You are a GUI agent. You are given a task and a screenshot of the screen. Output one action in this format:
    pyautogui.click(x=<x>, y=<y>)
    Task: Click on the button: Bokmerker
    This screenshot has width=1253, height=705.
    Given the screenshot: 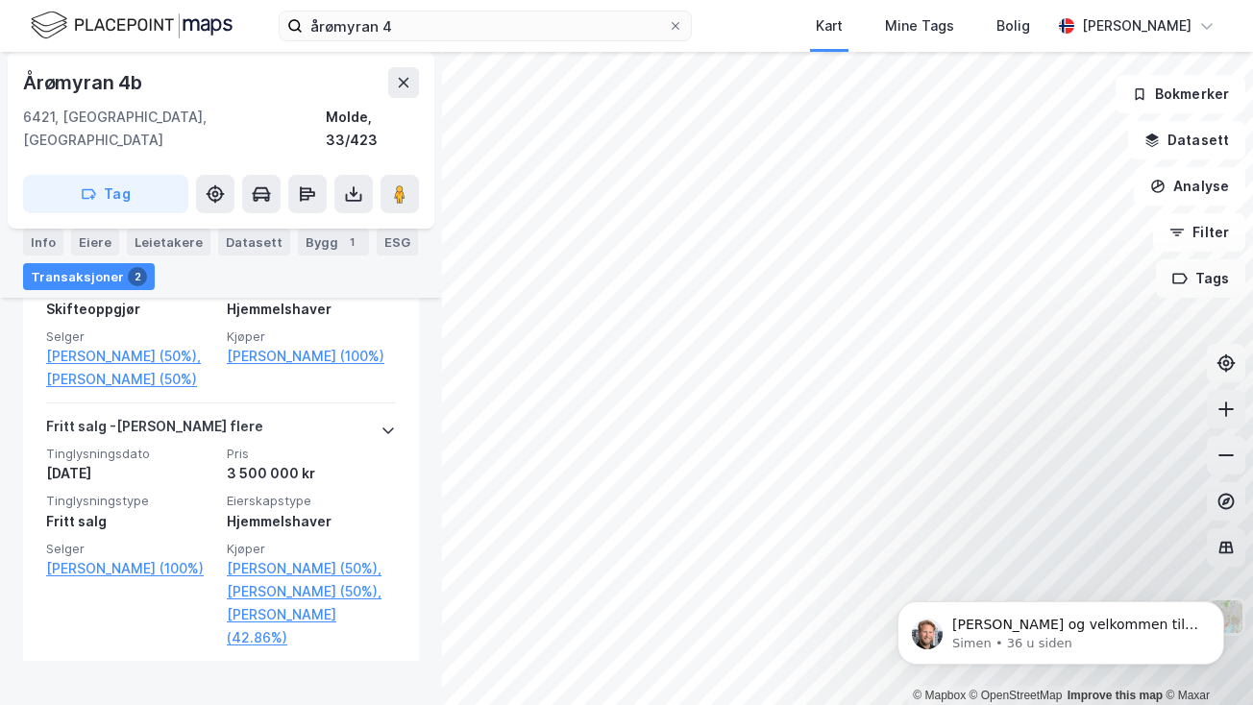 What is the action you would take?
    pyautogui.click(x=1180, y=94)
    